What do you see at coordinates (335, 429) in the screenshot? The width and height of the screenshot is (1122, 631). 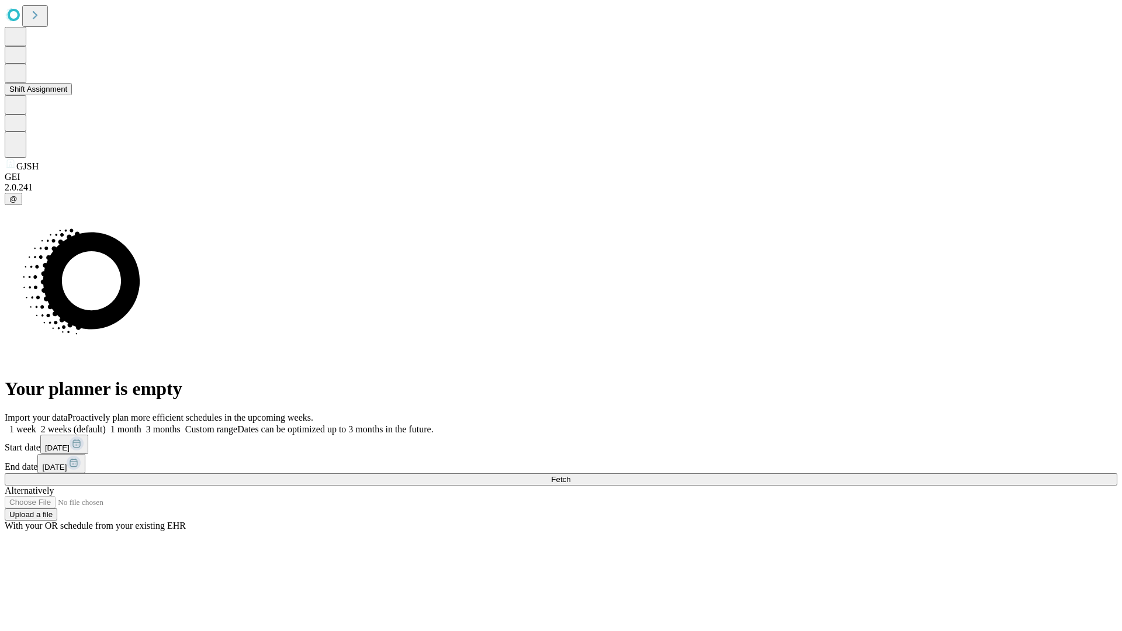 I see `span: Dates can be optimized up to 3 months in the future.` at bounding box center [335, 429].